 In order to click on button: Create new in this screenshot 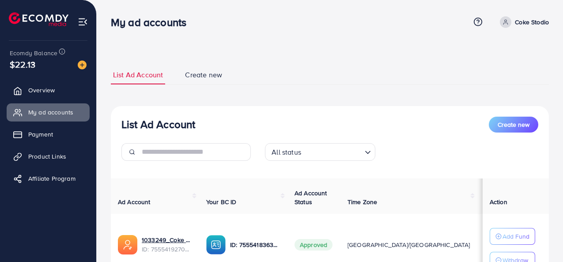, I will do `click(514, 125)`.